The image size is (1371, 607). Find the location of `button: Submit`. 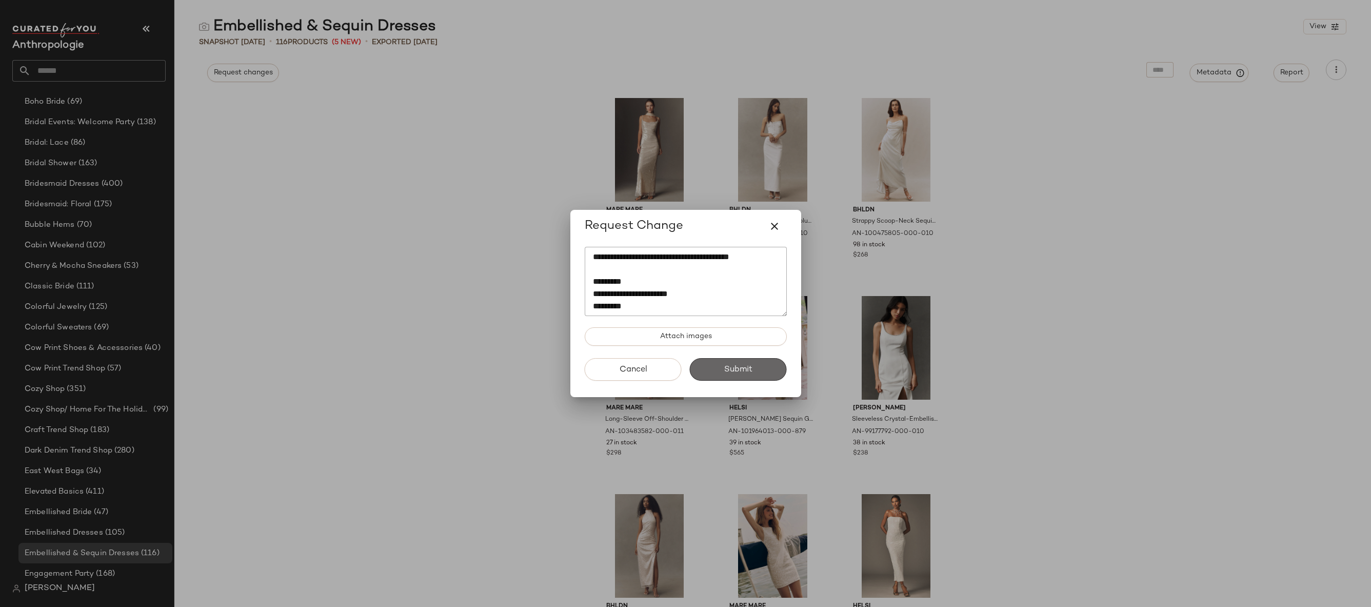

button: Submit is located at coordinates (738, 369).